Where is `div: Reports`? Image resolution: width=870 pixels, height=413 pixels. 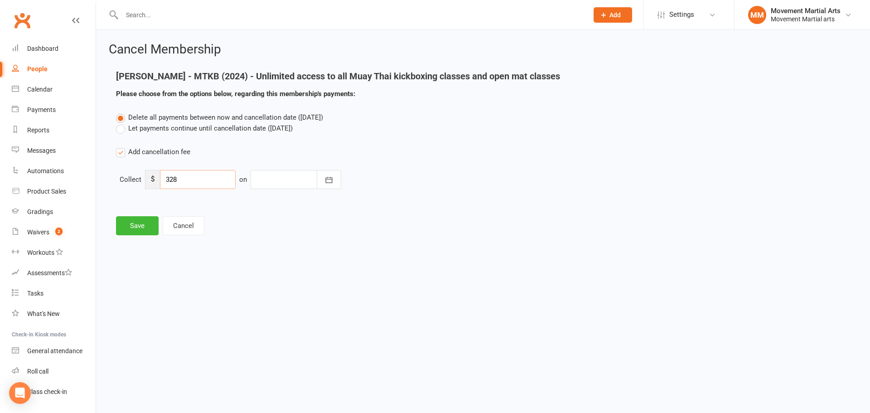 div: Reports is located at coordinates (38, 130).